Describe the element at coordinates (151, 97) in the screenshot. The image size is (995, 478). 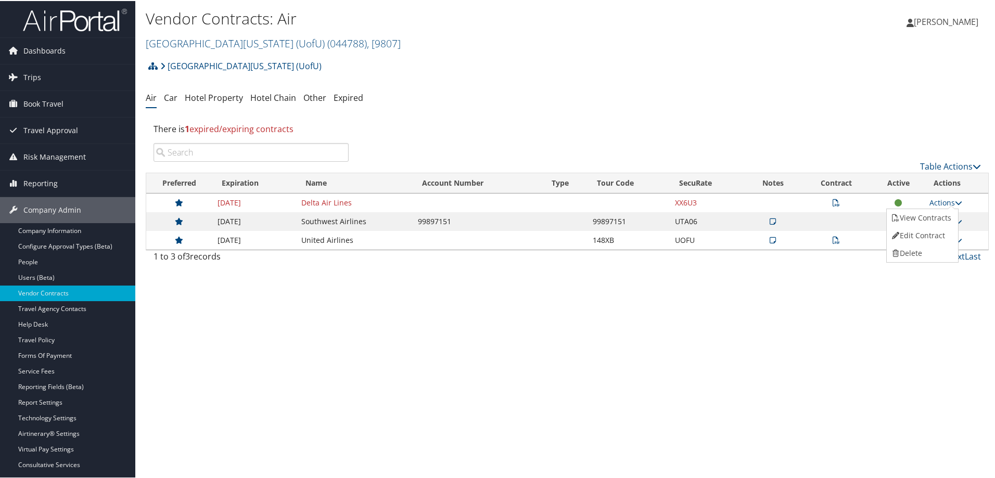
I see `a: Air` at that location.